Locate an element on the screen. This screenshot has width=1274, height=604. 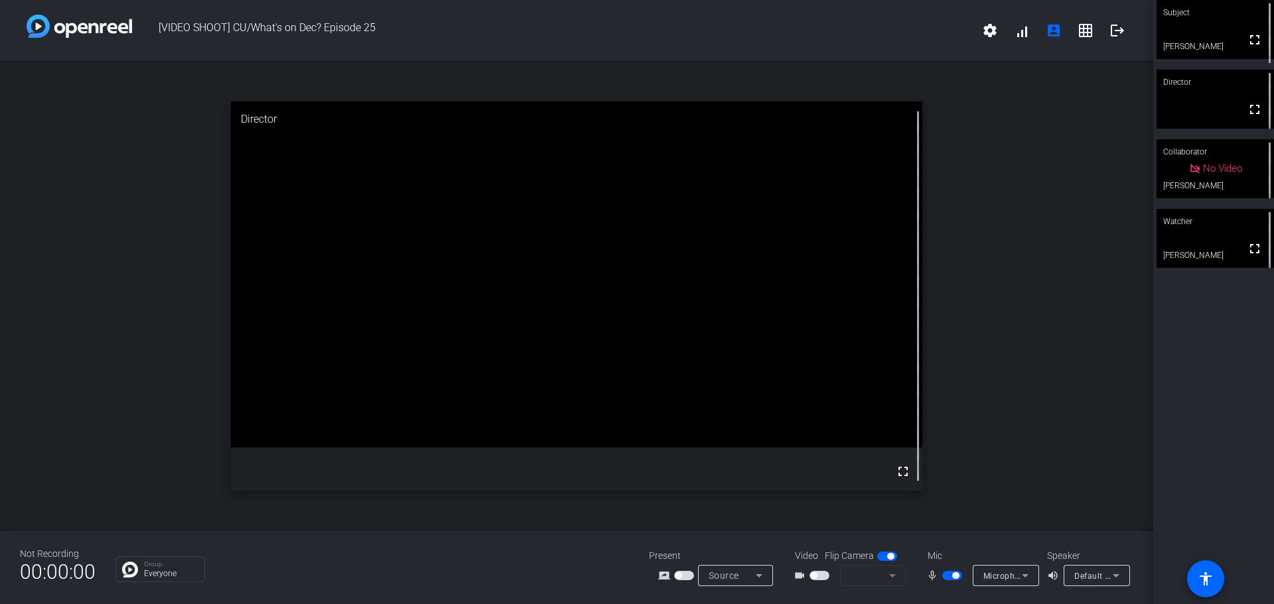
mat-icon: grid_on is located at coordinates (1085, 31).